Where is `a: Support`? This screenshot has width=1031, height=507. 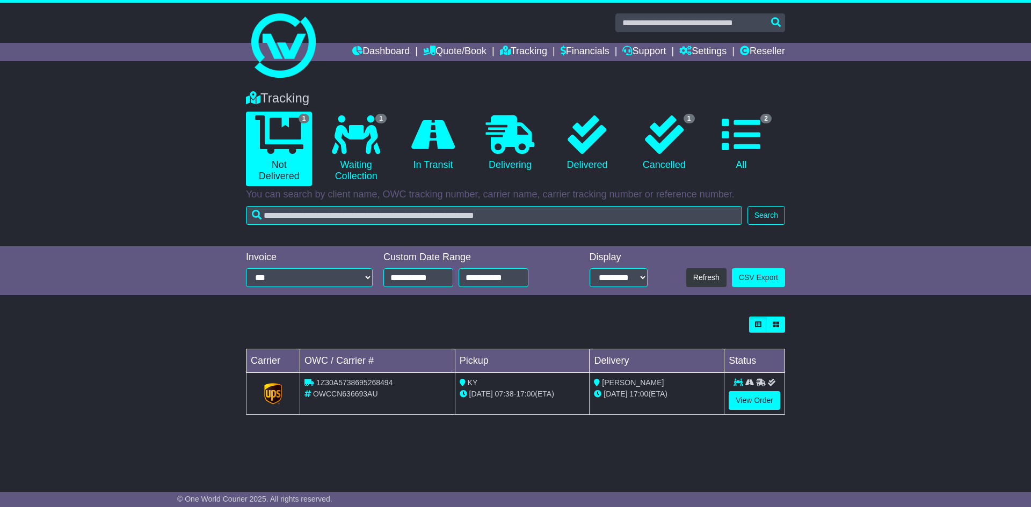 a: Support is located at coordinates (644, 52).